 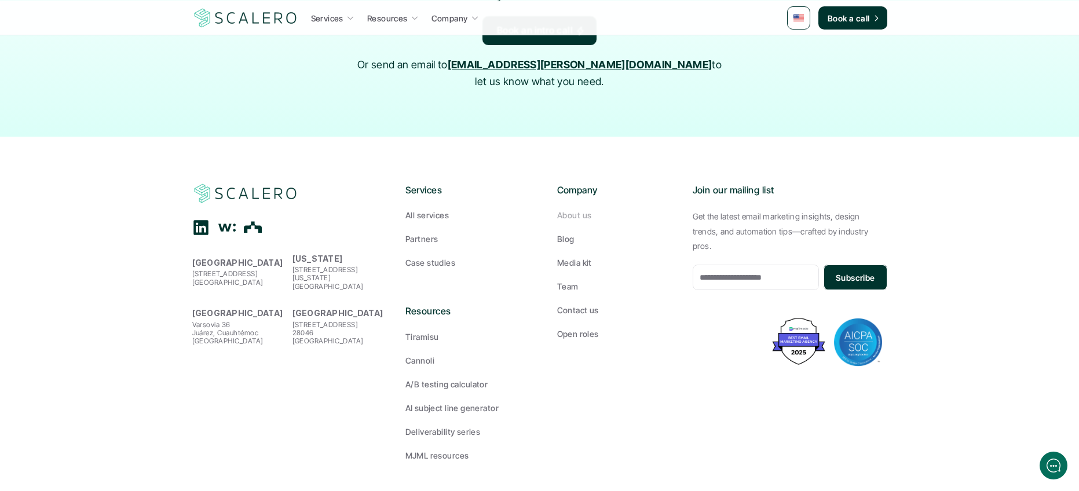 I want to click on p: Cannoli, so click(x=420, y=360).